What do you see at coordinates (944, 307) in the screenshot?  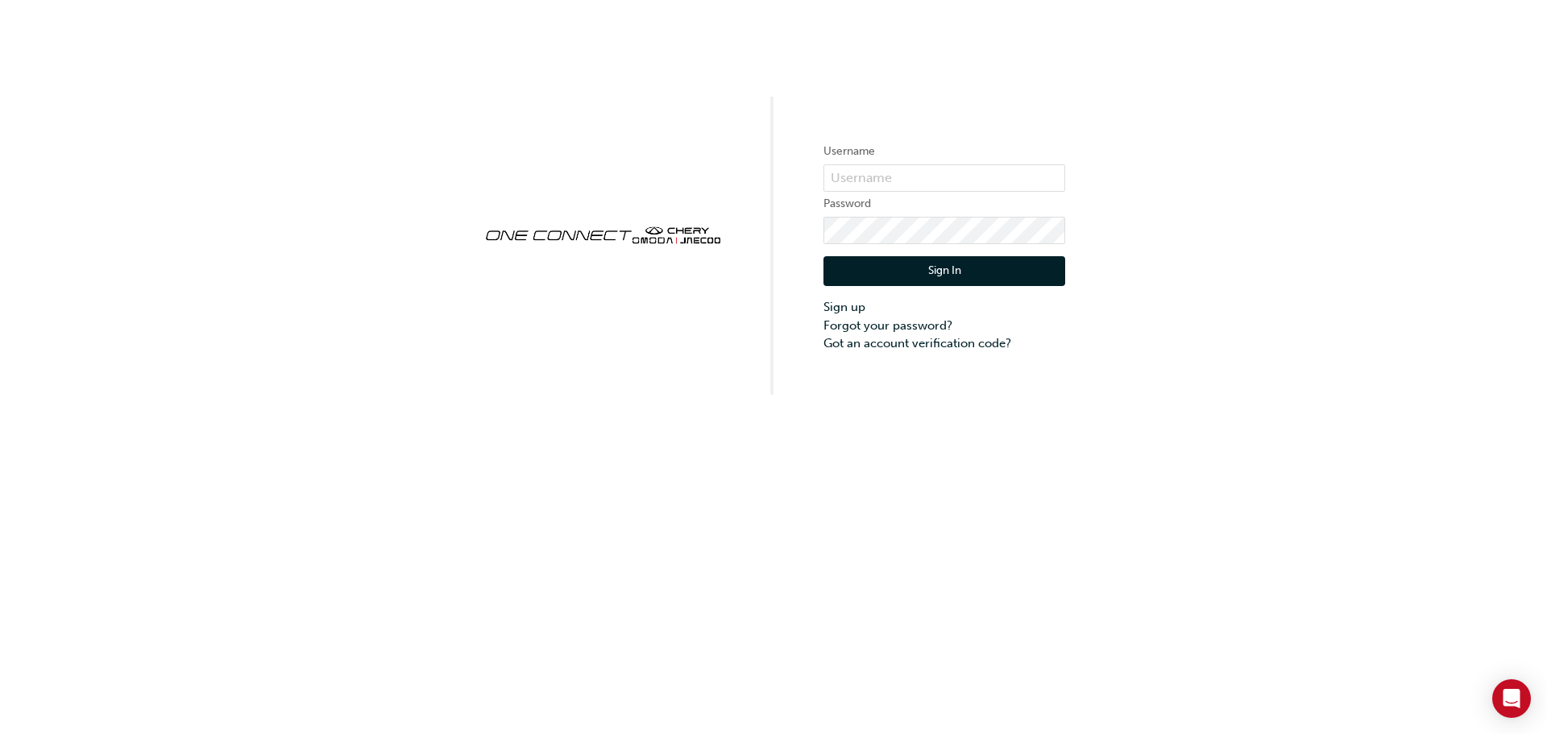 I see `a: Sign up` at bounding box center [944, 307].